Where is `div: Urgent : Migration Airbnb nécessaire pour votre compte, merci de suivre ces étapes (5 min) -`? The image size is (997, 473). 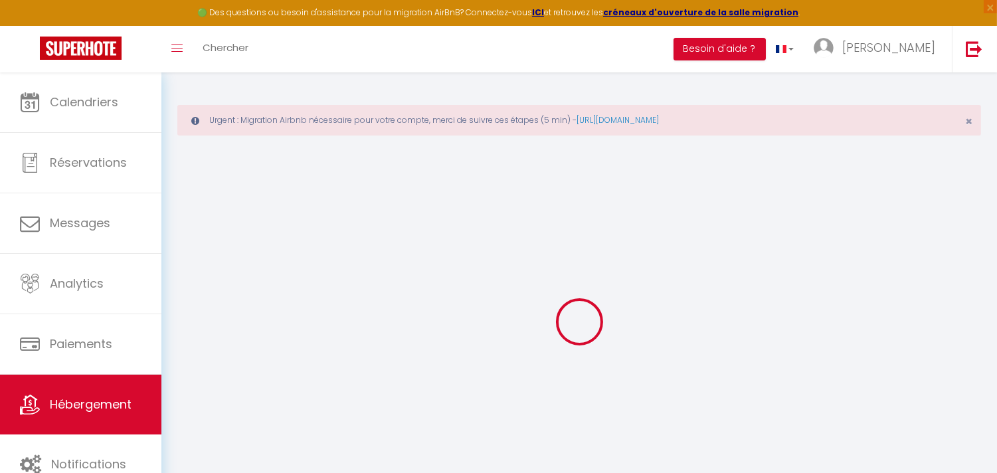
div: Urgent : Migration Airbnb nécessaire pour votre compte, merci de suivre ces étapes (5 min) - is located at coordinates (579, 120).